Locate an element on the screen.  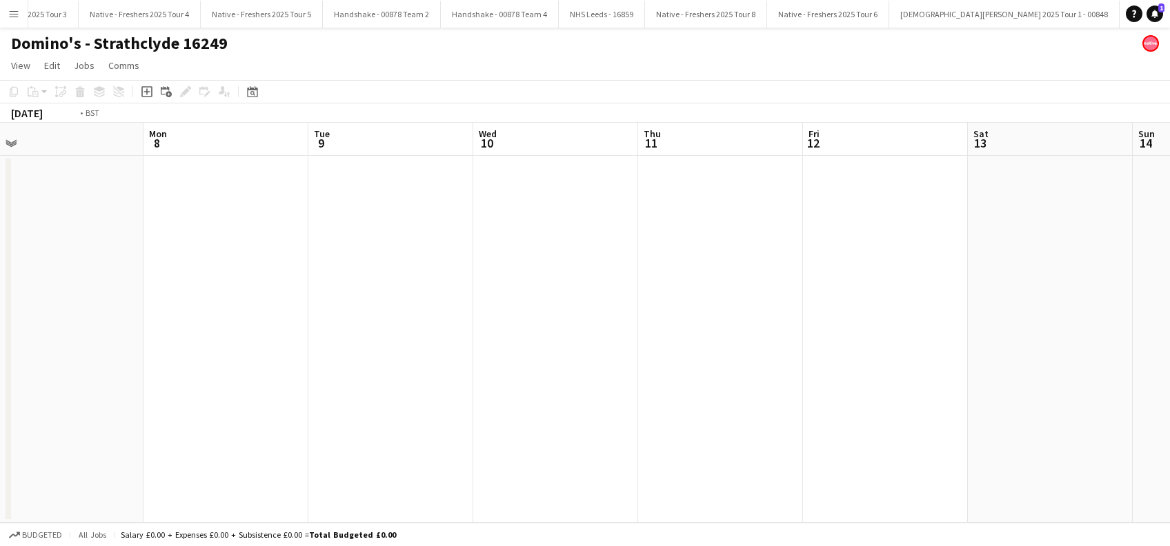
span: Thu is located at coordinates (652, 134).